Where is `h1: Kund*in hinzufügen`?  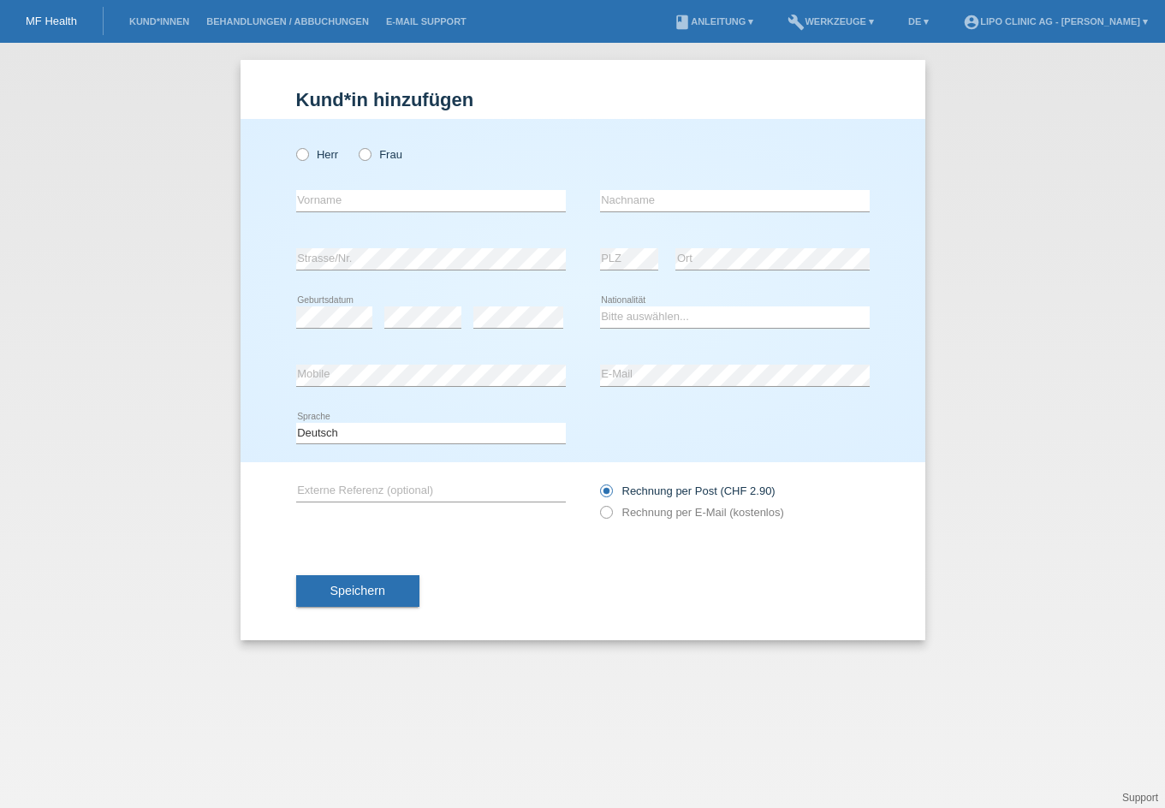
h1: Kund*in hinzufügen is located at coordinates (583, 99).